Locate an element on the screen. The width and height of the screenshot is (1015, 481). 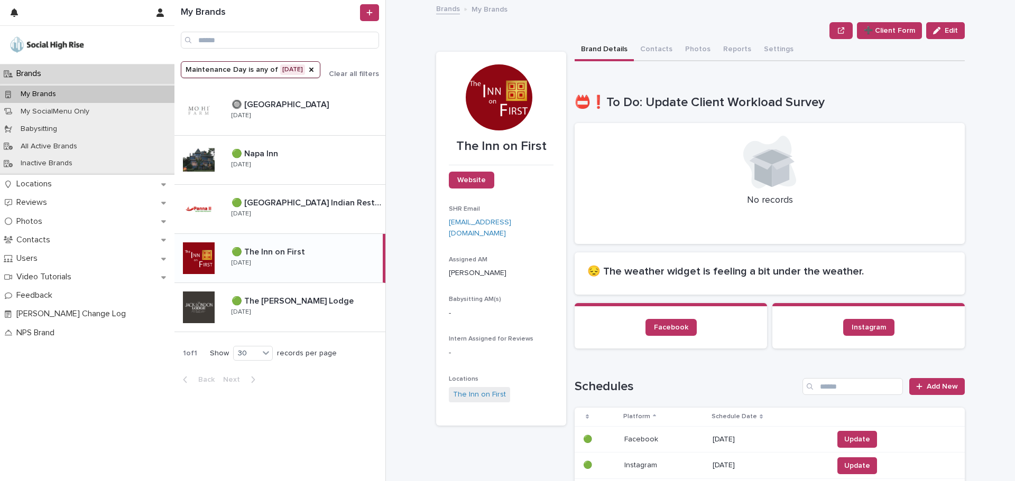
p: Platform is located at coordinates (636, 417).